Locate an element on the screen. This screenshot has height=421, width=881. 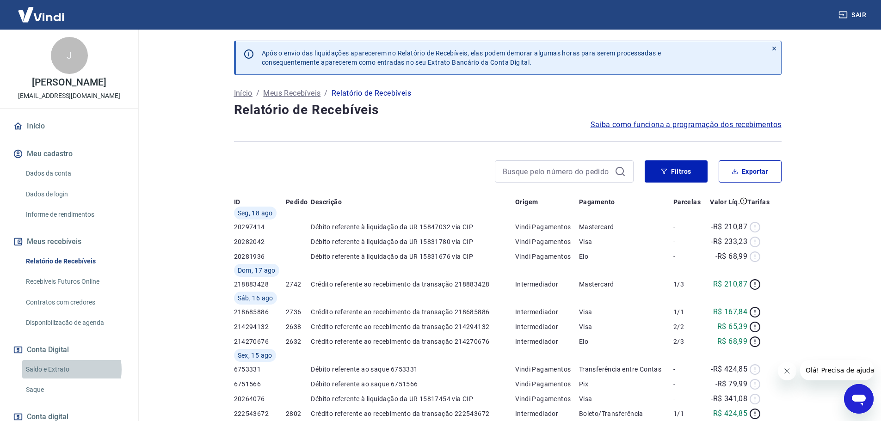
p: Crédito referente ao recebimento da transação 218685886 is located at coordinates (413, 312).